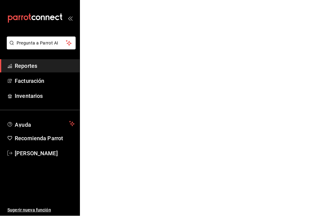 Image resolution: width=332 pixels, height=216 pixels. I want to click on span: Inventarios, so click(45, 96).